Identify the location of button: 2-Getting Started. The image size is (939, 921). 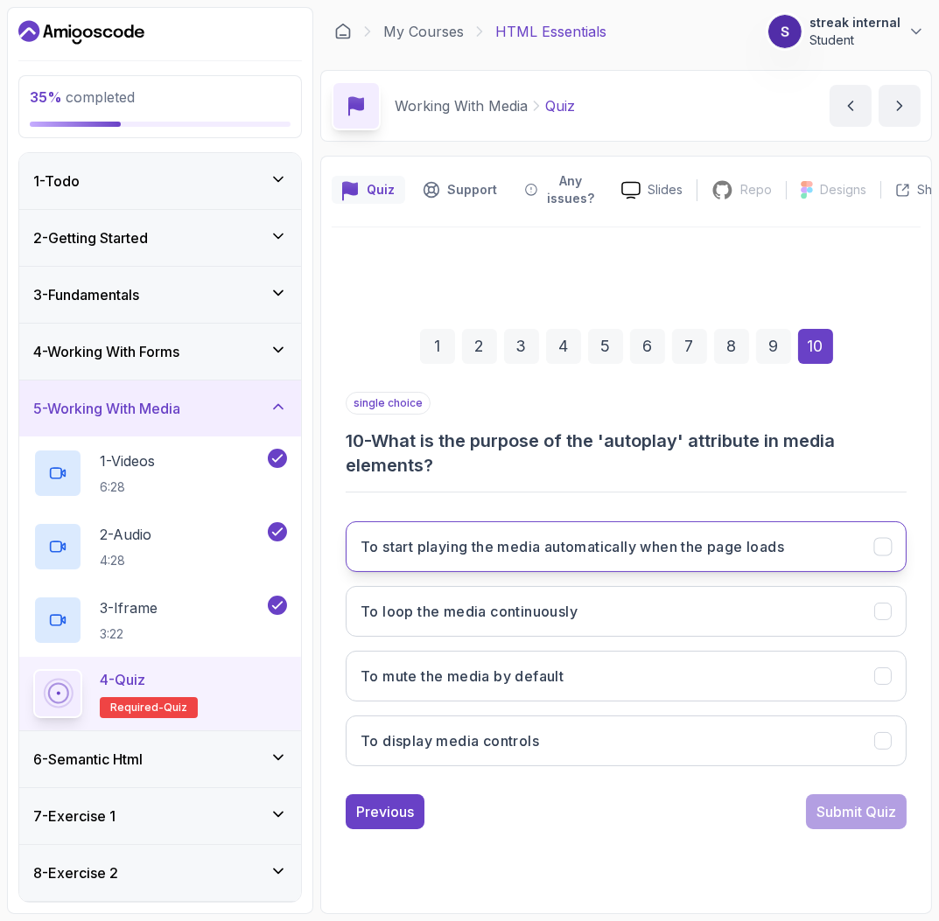
(160, 238).